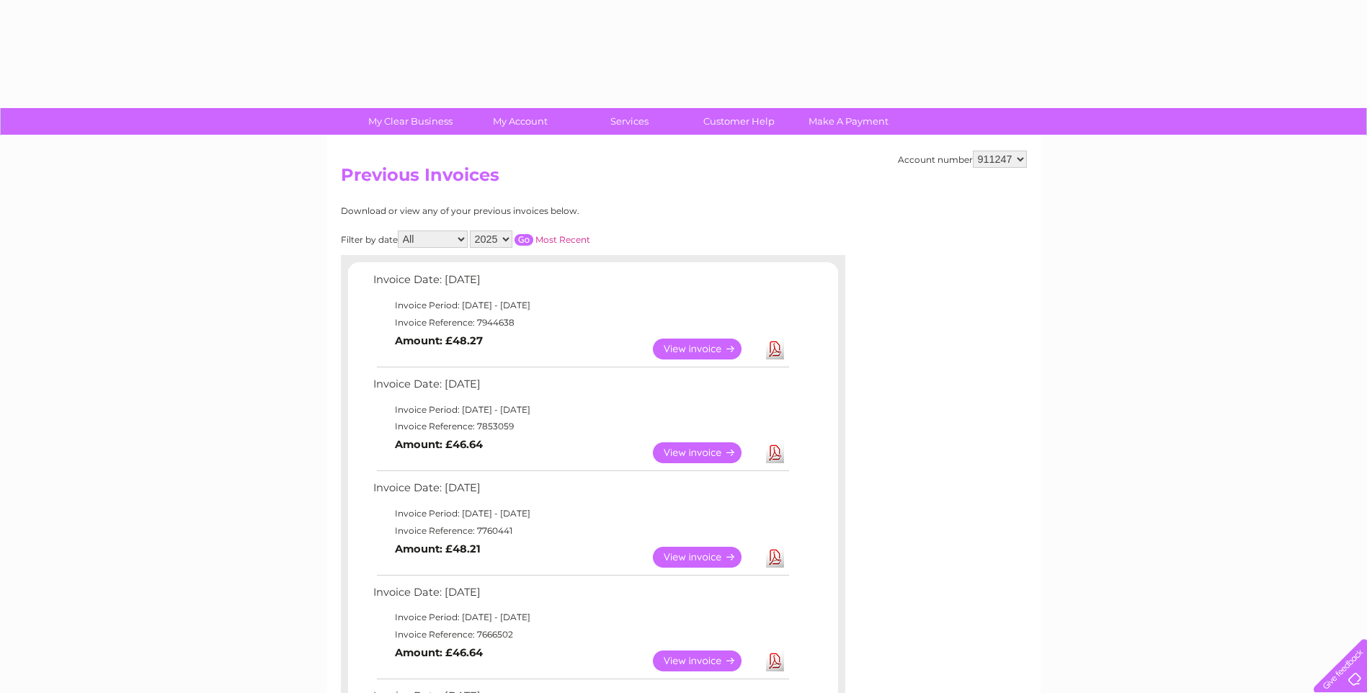 The height and width of the screenshot is (693, 1367). I want to click on td: Invoice Reference: 7760441, so click(580, 531).